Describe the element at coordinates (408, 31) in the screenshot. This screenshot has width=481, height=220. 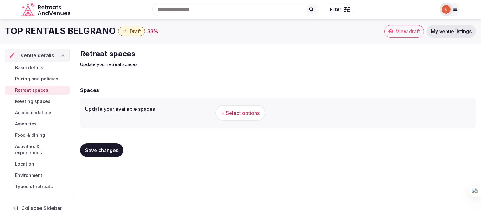
I see `span: View draft` at that location.